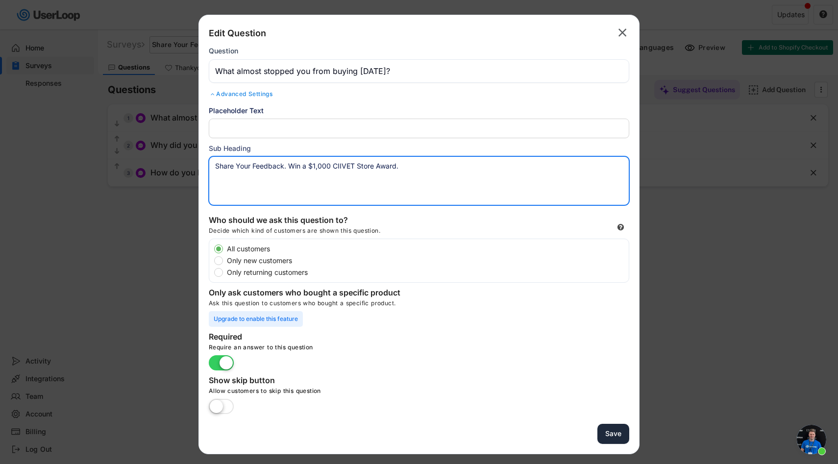  What do you see at coordinates (307, 337) in the screenshot?
I see `div: Required` at bounding box center [307, 337].